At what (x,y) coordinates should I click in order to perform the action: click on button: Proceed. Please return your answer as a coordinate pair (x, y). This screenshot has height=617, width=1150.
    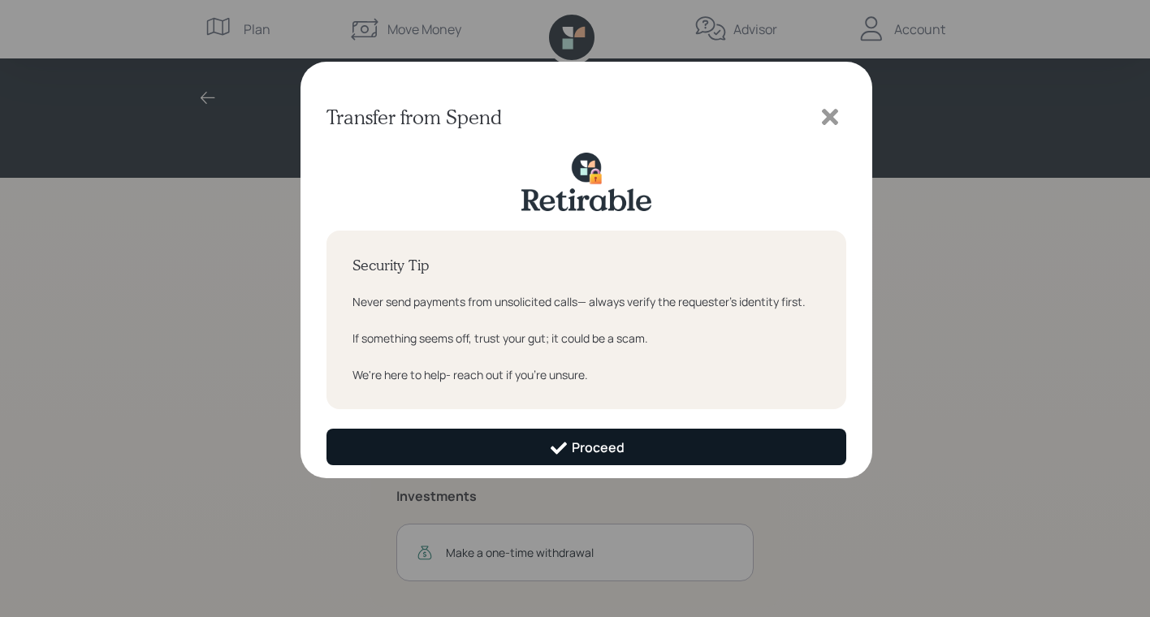
    Looking at the image, I should click on (586, 447).